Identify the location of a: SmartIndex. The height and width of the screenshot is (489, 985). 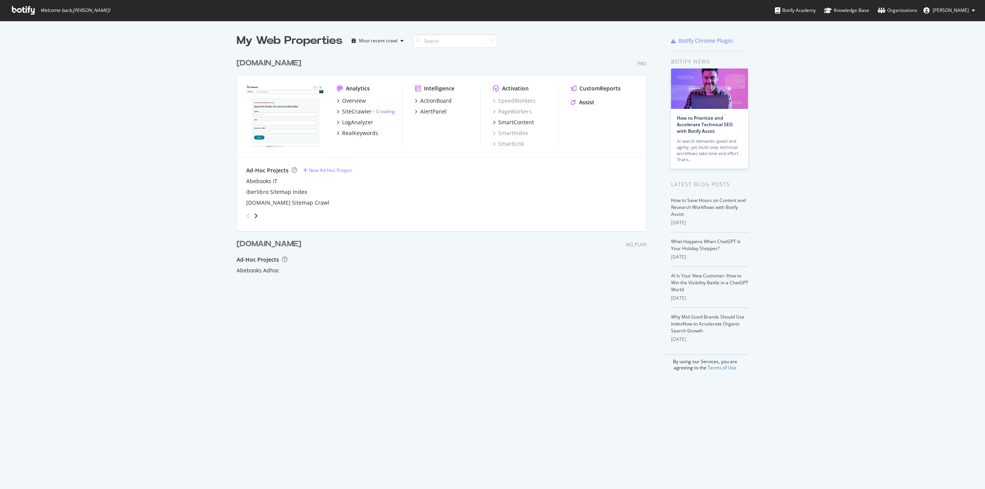
(510, 133).